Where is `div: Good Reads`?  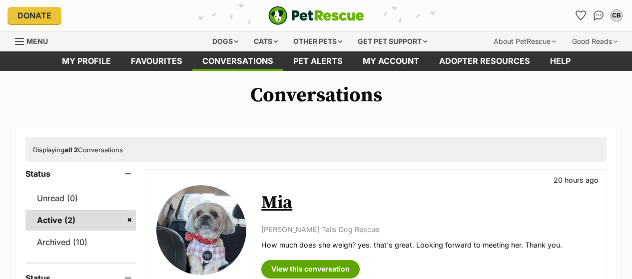
div: Good Reads is located at coordinates (595, 41).